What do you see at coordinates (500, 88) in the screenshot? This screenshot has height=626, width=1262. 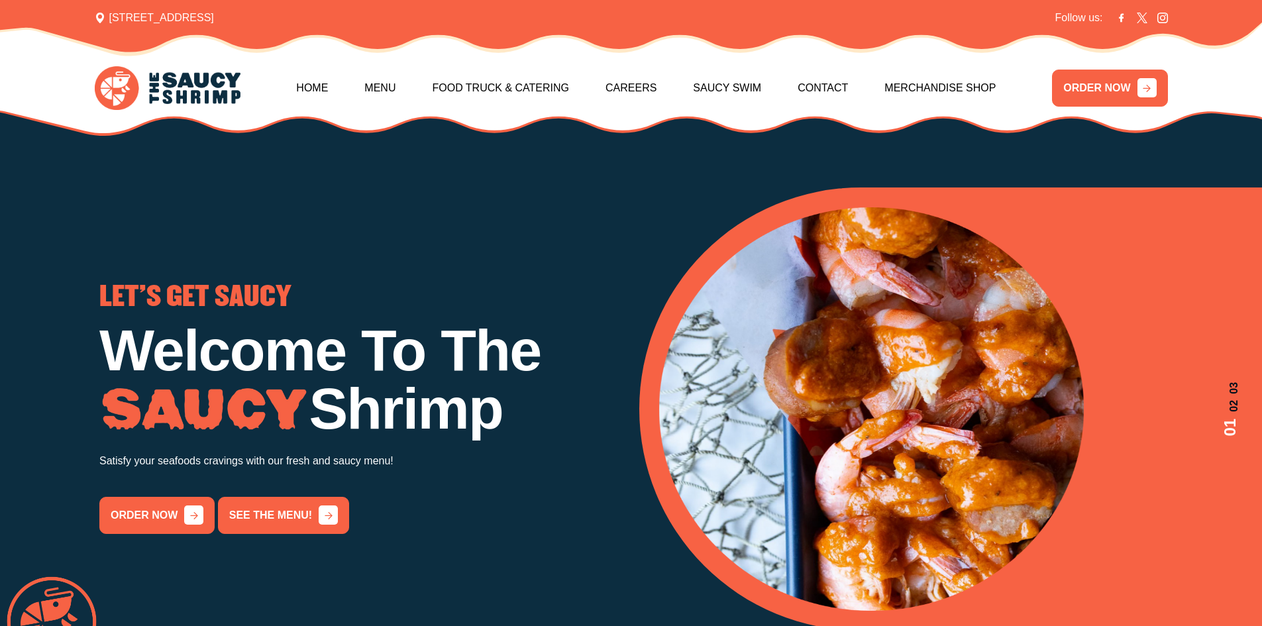 I see `a: Food Truck & Catering` at bounding box center [500, 88].